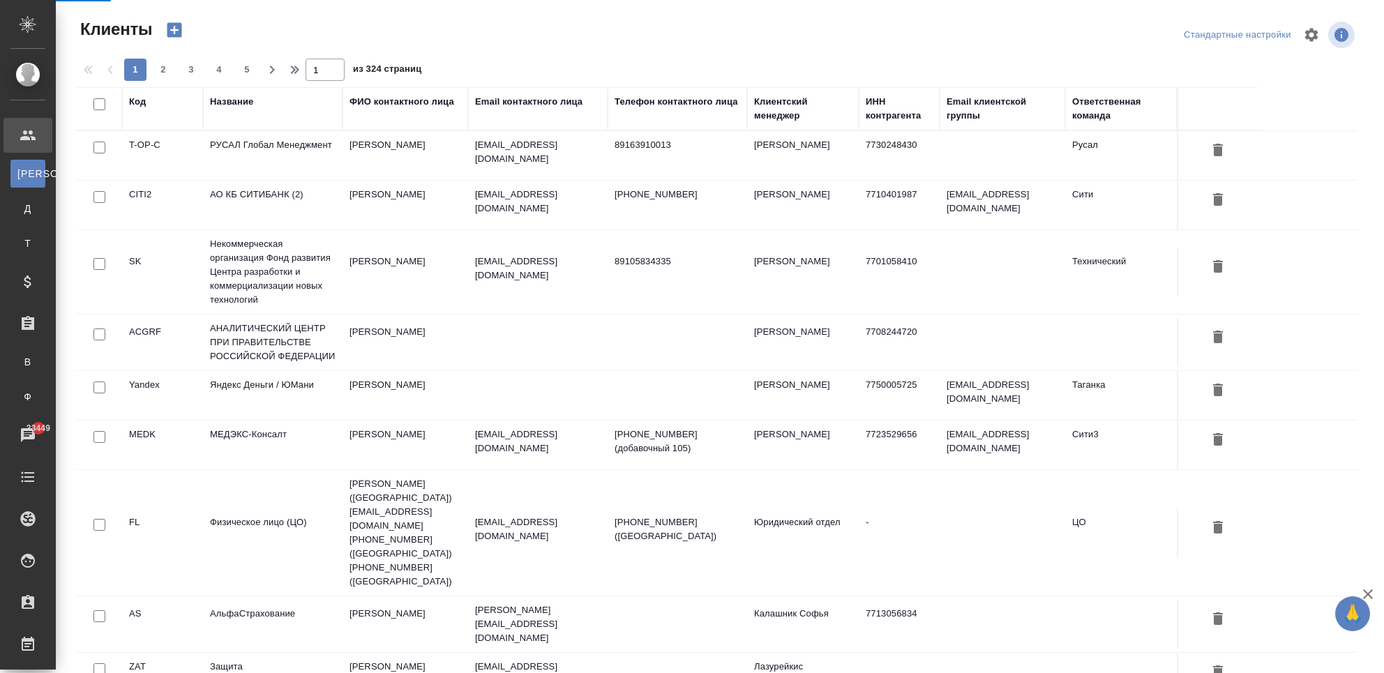 This screenshot has height=673, width=1384. Describe the element at coordinates (163, 533) in the screenshot. I see `td: FL` at that location.